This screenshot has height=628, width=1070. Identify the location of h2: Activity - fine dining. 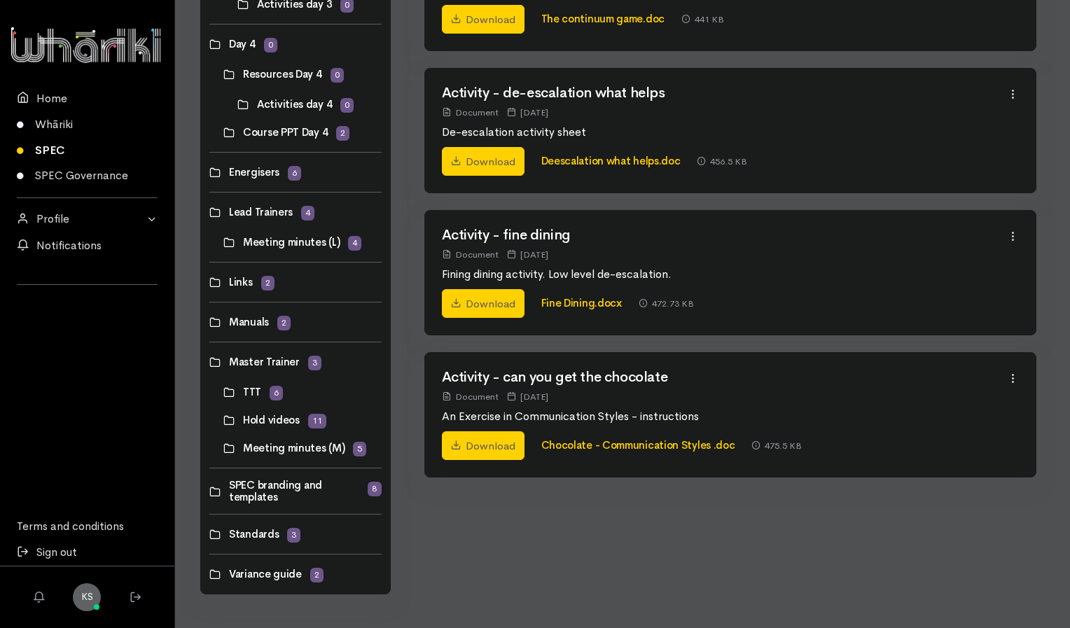
(725, 235).